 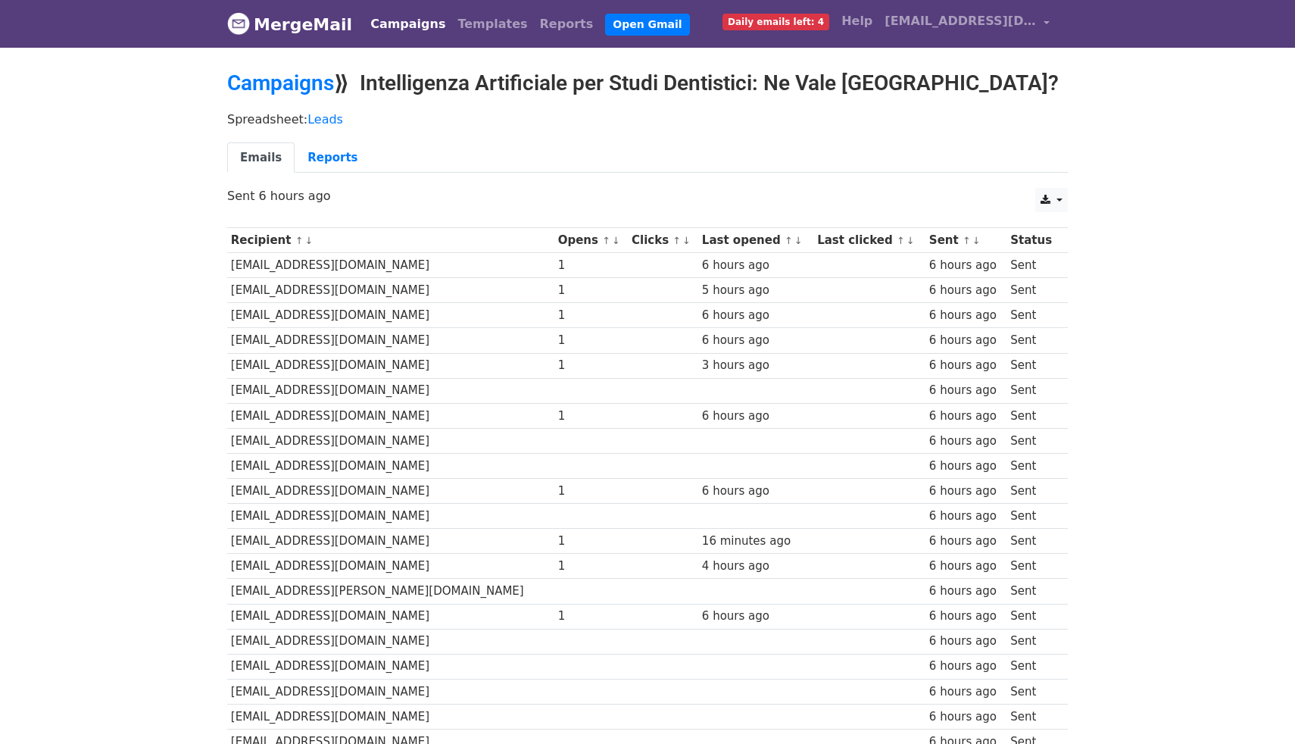 What do you see at coordinates (261, 158) in the screenshot?
I see `a: Emails` at bounding box center [261, 158].